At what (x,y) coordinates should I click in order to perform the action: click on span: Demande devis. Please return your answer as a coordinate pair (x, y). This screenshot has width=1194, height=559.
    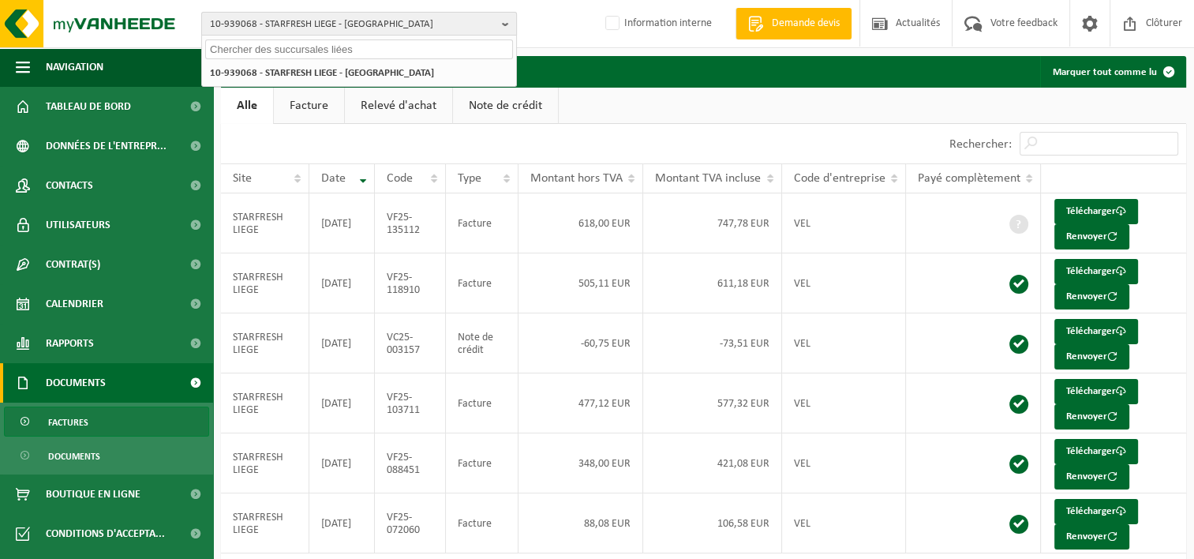
    Looking at the image, I should click on (806, 24).